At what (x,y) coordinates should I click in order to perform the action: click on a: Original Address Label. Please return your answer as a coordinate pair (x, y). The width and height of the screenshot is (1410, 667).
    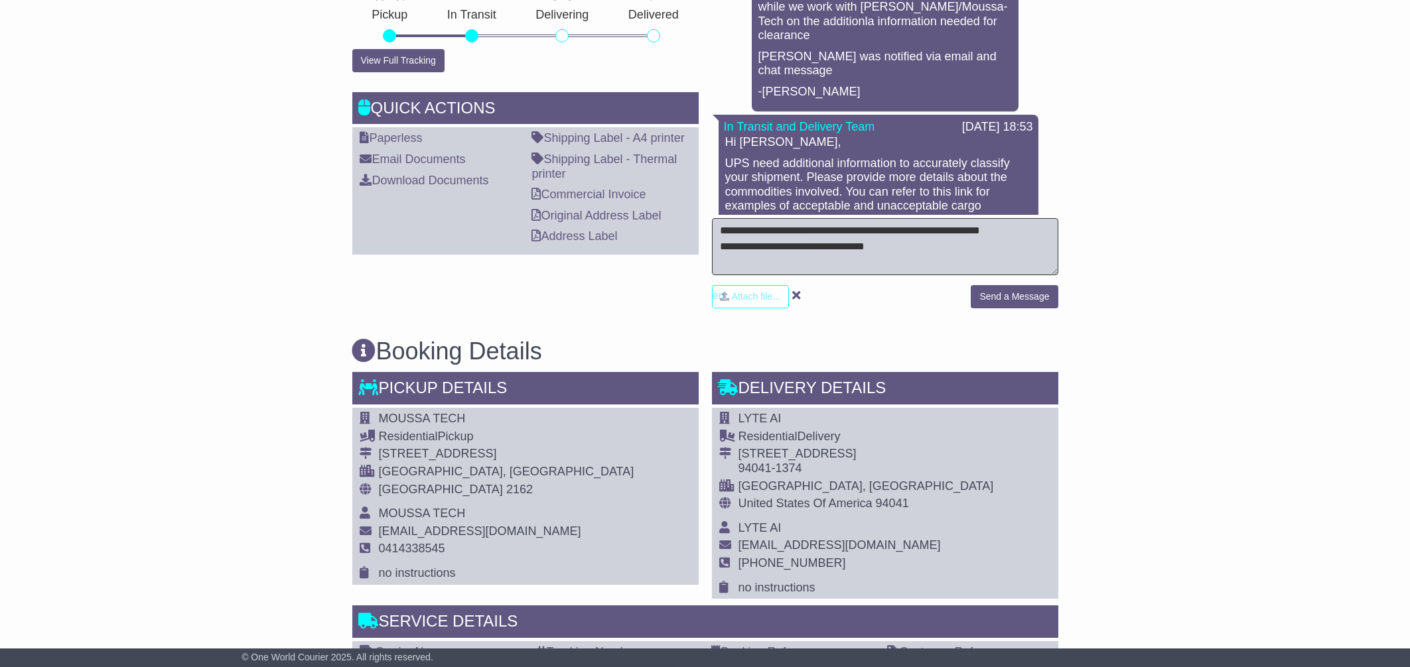
    Looking at the image, I should click on (596, 216).